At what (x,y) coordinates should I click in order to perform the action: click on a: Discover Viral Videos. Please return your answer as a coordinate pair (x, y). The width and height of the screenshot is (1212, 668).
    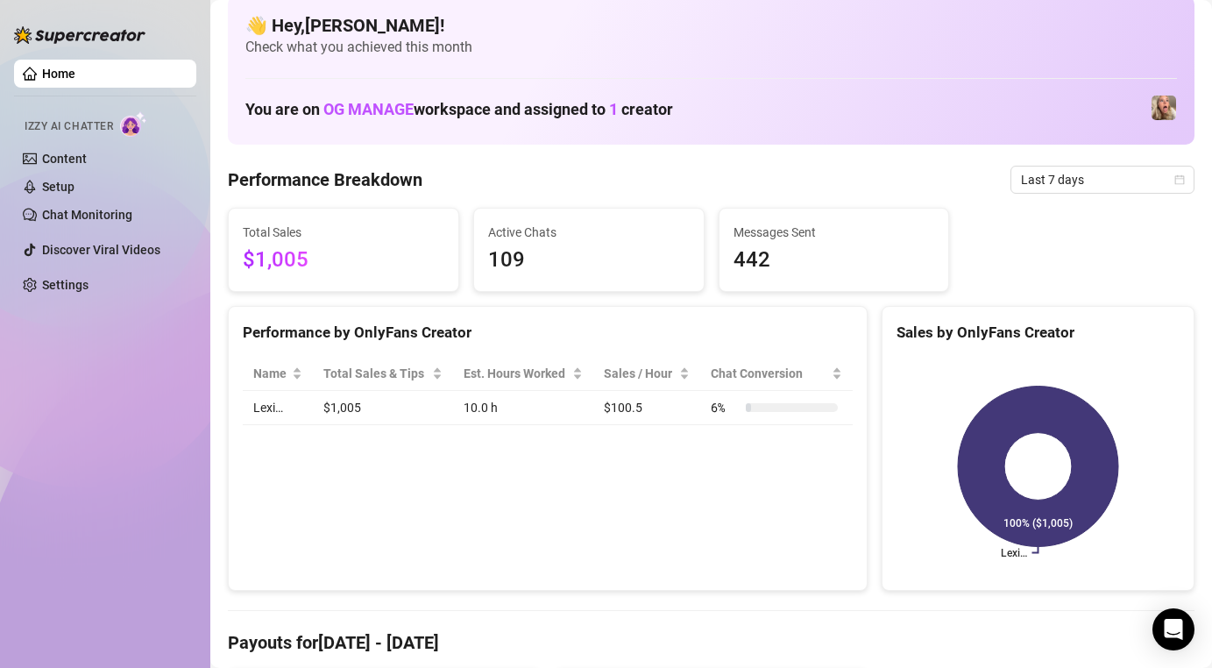
    Looking at the image, I should click on (101, 250).